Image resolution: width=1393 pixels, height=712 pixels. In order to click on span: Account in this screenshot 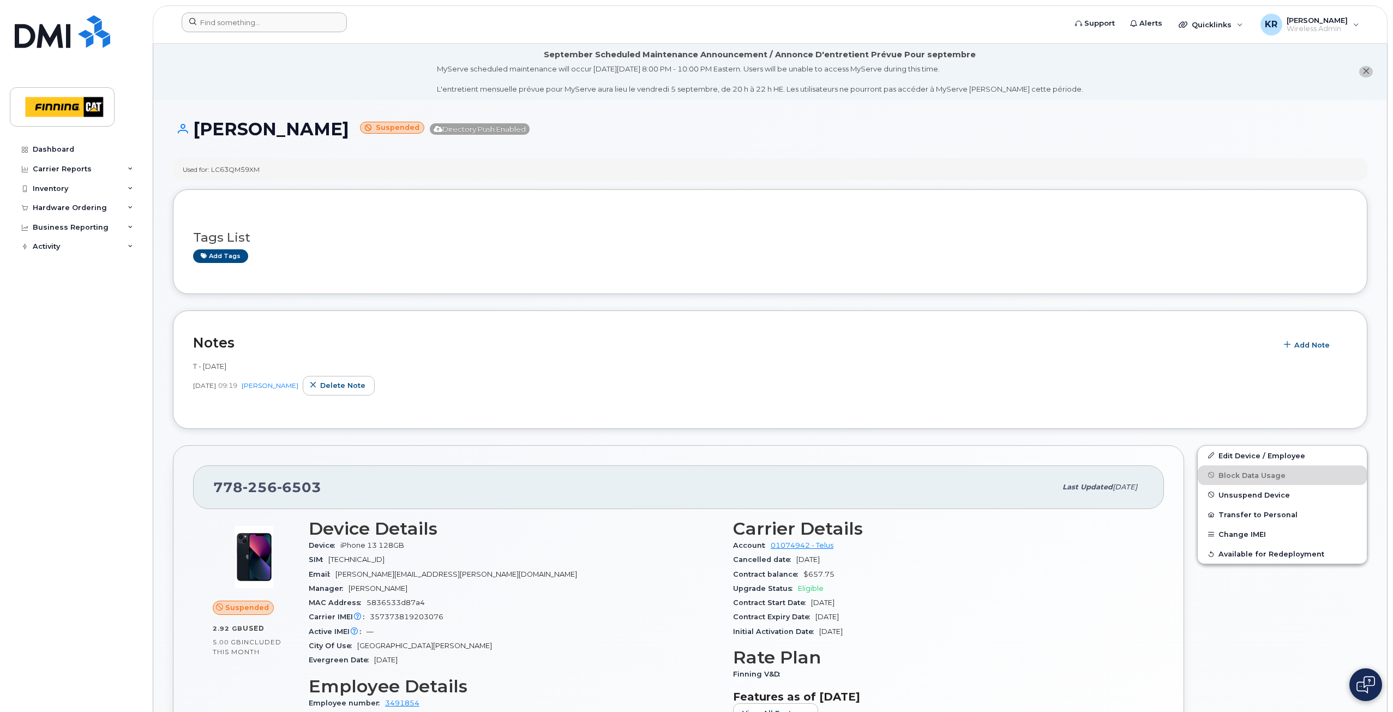, I will do `click(752, 545)`.